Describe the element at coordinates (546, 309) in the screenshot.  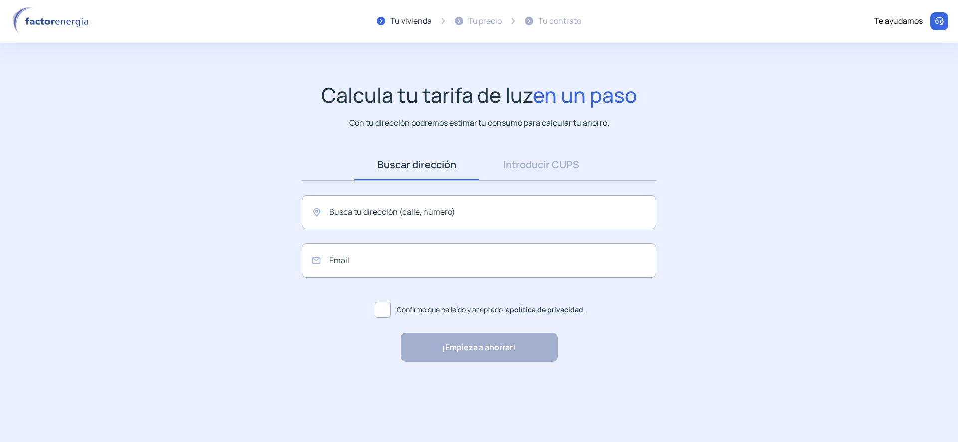
I see `a: política de privacidad` at that location.